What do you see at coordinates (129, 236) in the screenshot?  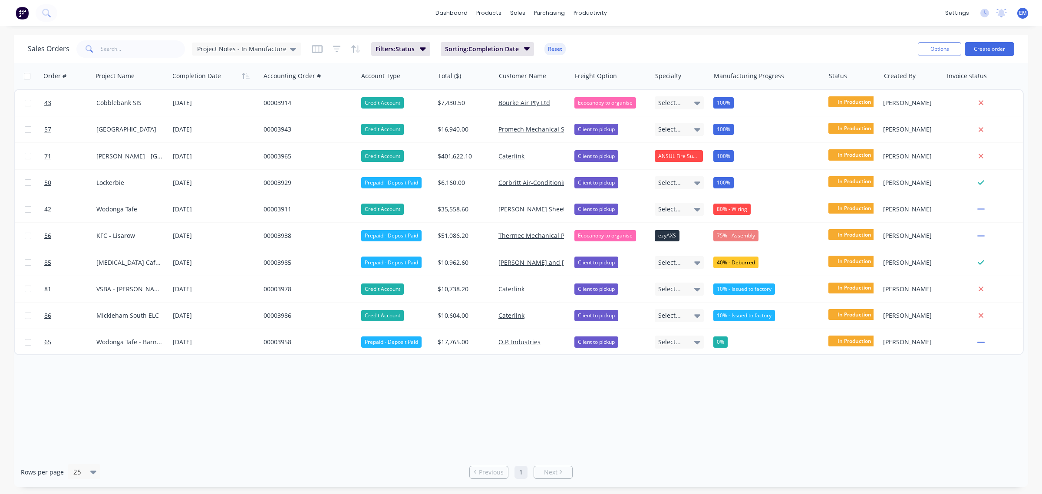 I see `div: KFC - Lisarow` at bounding box center [129, 236].